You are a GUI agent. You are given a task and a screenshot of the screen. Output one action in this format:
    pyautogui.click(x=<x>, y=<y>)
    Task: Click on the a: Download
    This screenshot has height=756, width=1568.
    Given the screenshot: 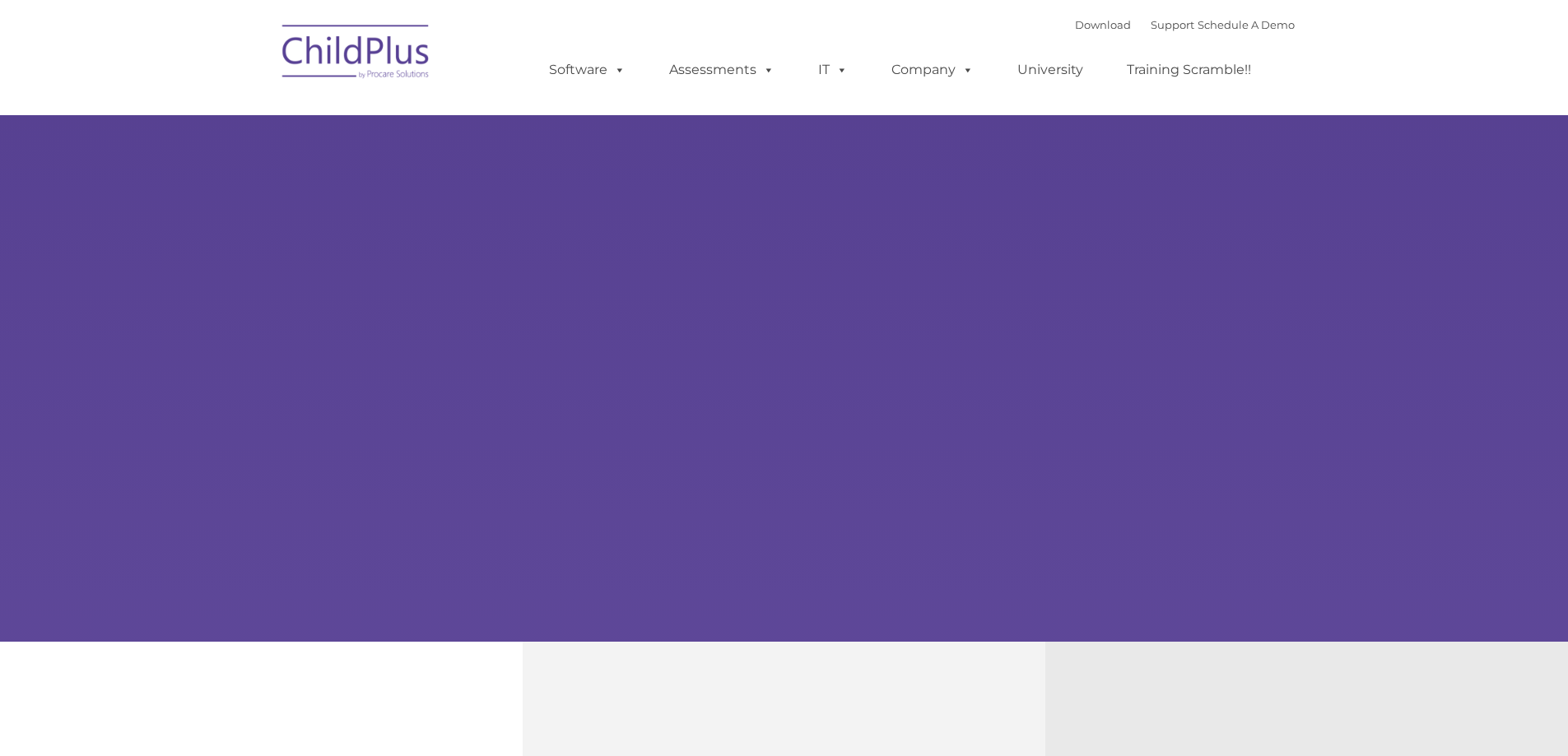 What is the action you would take?
    pyautogui.click(x=1103, y=25)
    